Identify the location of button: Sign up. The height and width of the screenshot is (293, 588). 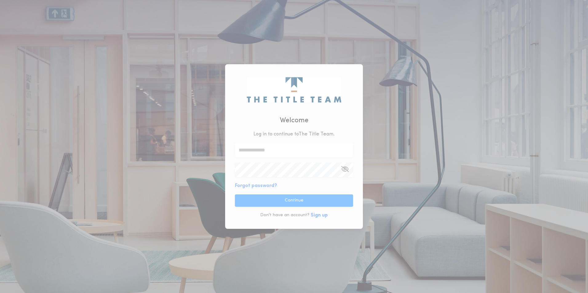
(319, 215).